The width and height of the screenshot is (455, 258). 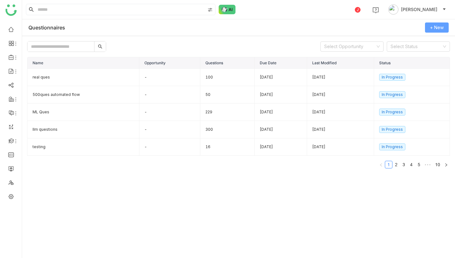 I want to click on li: 10, so click(x=438, y=164).